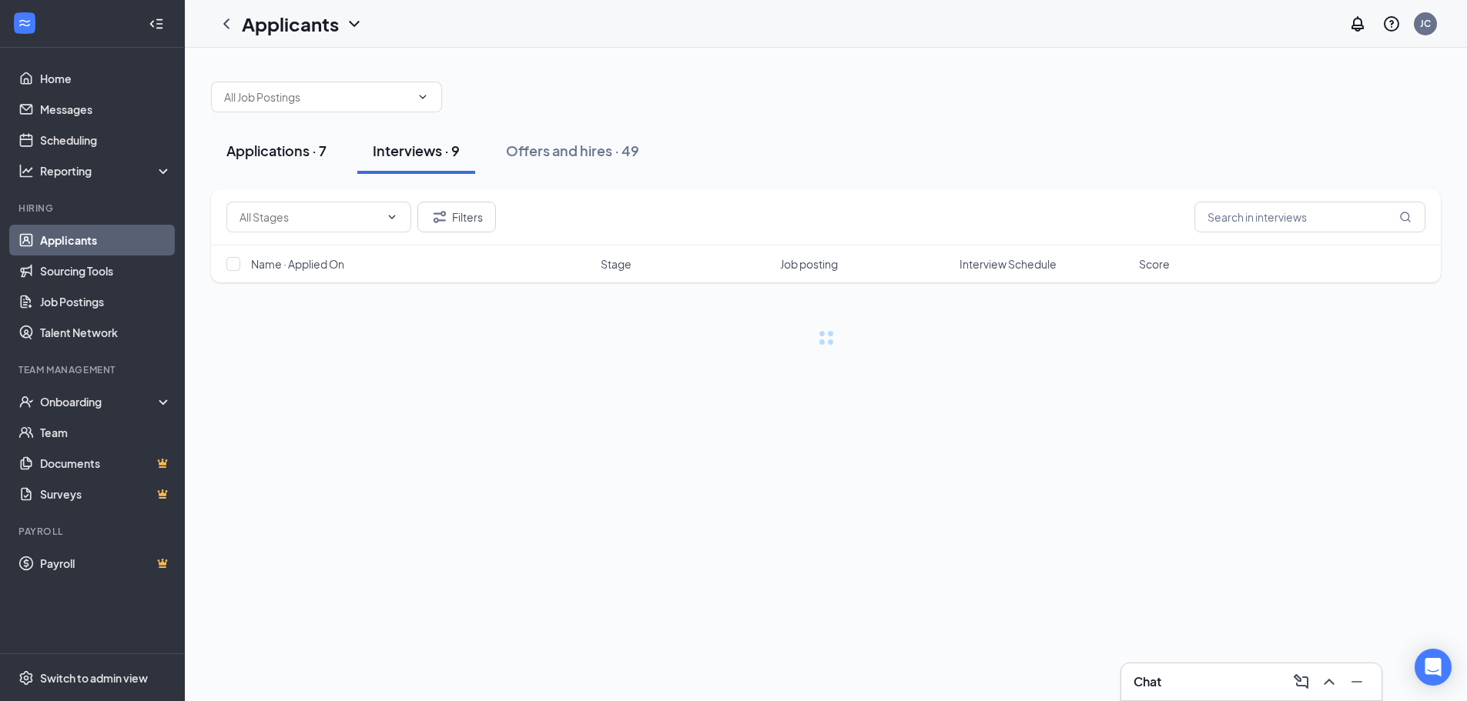 The image size is (1467, 701). Describe the element at coordinates (1329, 682) in the screenshot. I see `button: ChevronUp` at that location.